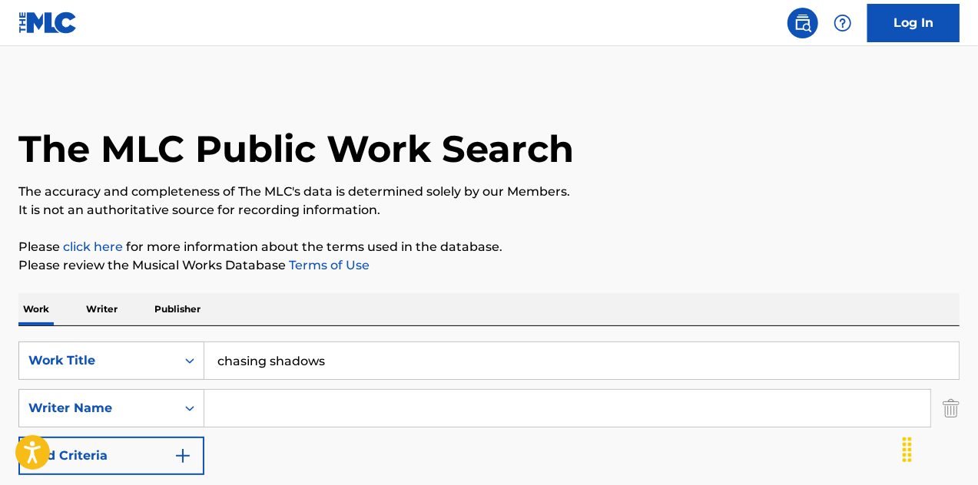 This screenshot has height=485, width=978. I want to click on img: search, so click(803, 23).